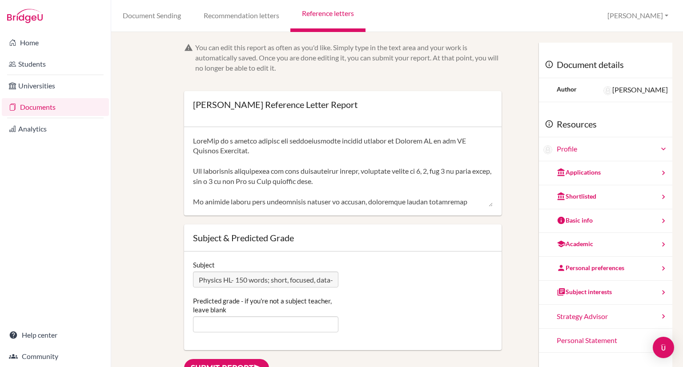 The height and width of the screenshot is (367, 683). Describe the element at coordinates (348, 58) in the screenshot. I see `div: You can edit this report as often as you'd like. Simply type in the text area and your work is au...` at that location.